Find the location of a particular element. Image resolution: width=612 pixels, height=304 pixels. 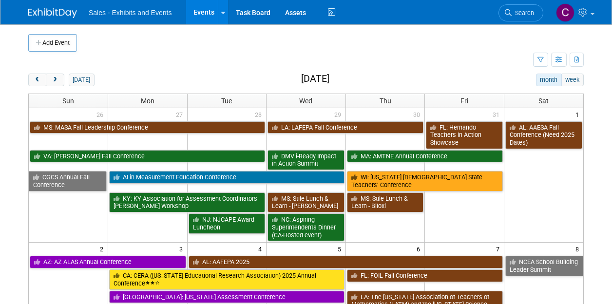

span: Sun is located at coordinates (68, 101).